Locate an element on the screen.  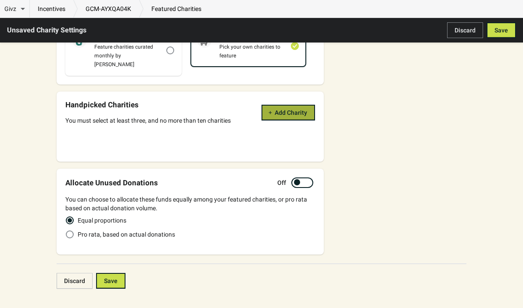
div: Pick your own charities to feature is located at coordinates (251, 51).